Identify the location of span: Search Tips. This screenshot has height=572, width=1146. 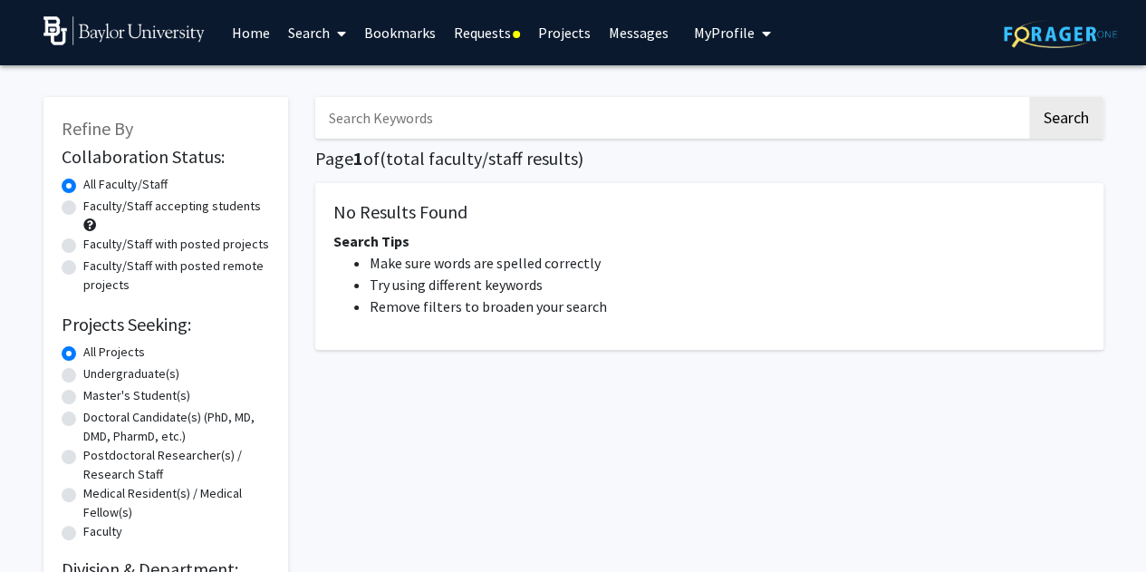
(371, 241).